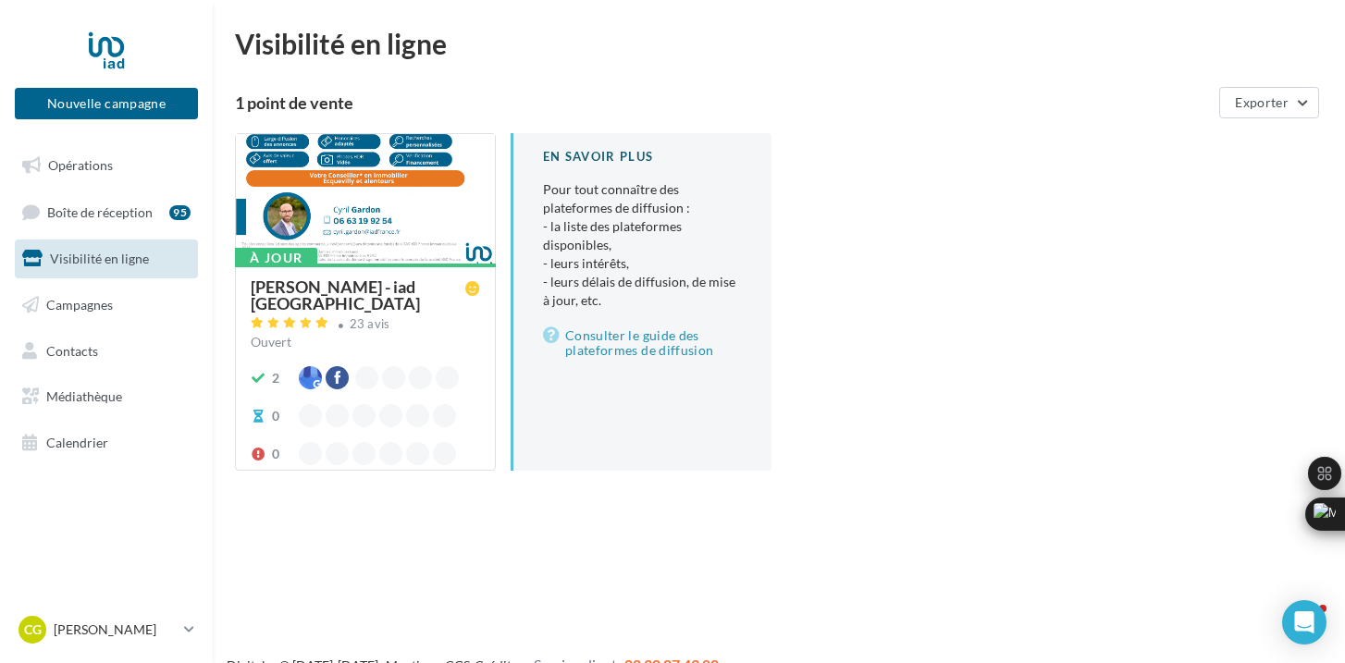  What do you see at coordinates (370, 324) in the screenshot?
I see `div: 23 avis` at bounding box center [370, 324].